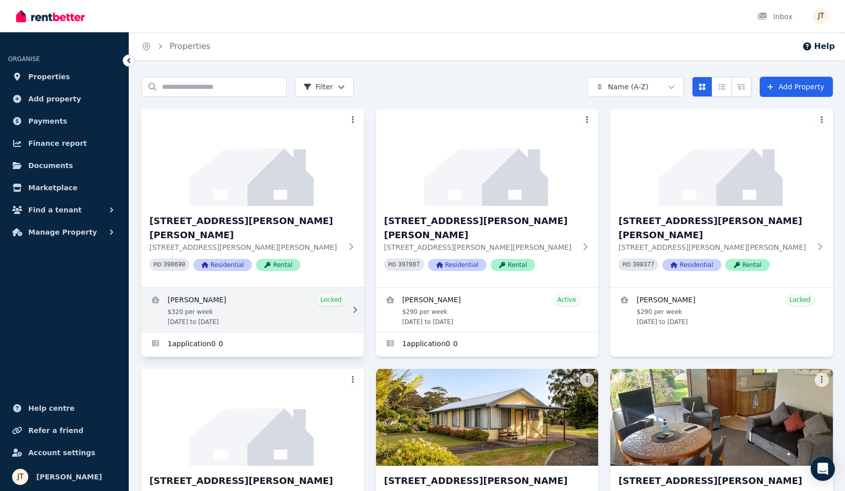 This screenshot has width=845, height=491. I want to click on a: View details for Alexandre Flaschner, so click(487, 310).